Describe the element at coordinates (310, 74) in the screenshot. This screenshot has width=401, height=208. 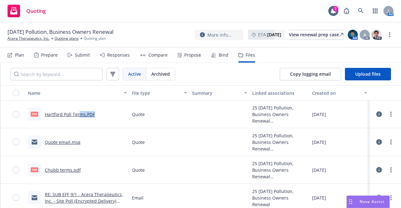
I see `button: Copy logging email` at that location.